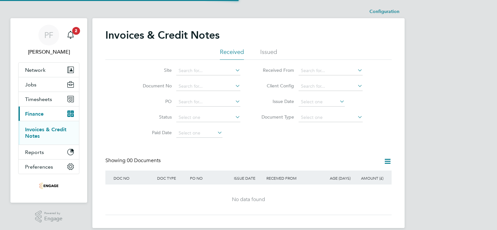  Describe the element at coordinates (275, 70) in the screenshot. I see `label: Received From` at that location.